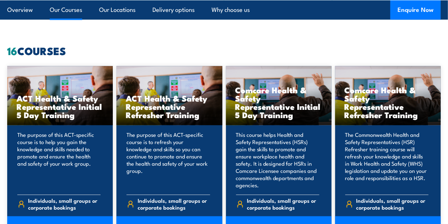 Image resolution: width=448 pixels, height=224 pixels. What do you see at coordinates (12, 51) in the screenshot?
I see `strong: 16` at bounding box center [12, 51].